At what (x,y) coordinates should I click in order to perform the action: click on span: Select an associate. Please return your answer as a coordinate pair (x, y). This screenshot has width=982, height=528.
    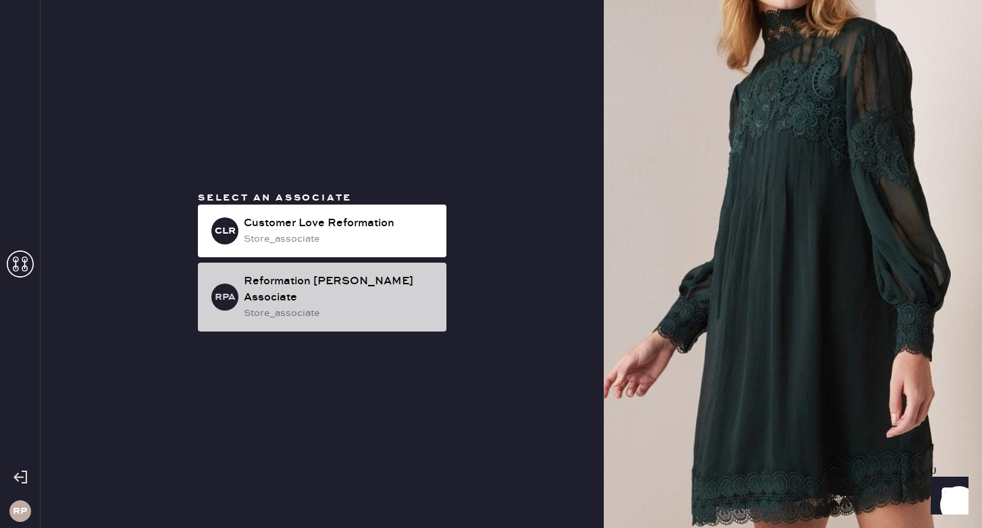
    Looking at the image, I should click on (275, 198).